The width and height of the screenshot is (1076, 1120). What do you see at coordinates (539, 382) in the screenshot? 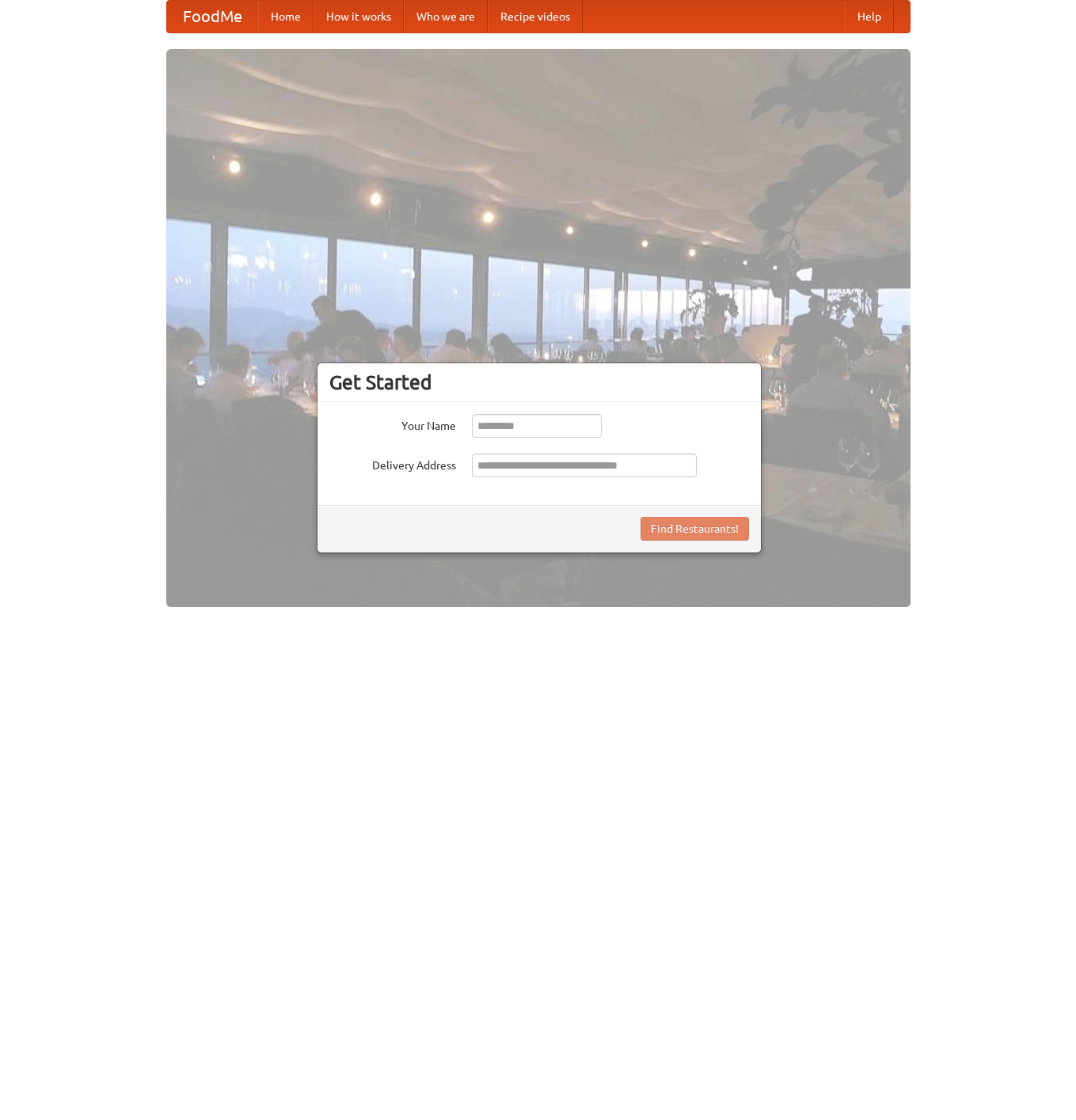
I see `h3: Get Started` at bounding box center [539, 382].